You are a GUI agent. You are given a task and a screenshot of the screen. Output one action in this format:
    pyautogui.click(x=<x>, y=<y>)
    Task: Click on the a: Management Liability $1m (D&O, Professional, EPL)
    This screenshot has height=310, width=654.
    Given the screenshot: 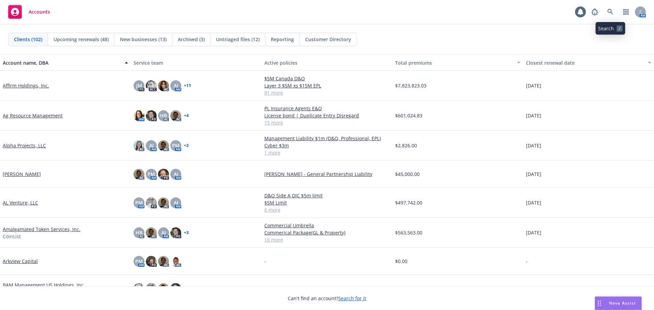 What is the action you would take?
    pyautogui.click(x=327, y=138)
    